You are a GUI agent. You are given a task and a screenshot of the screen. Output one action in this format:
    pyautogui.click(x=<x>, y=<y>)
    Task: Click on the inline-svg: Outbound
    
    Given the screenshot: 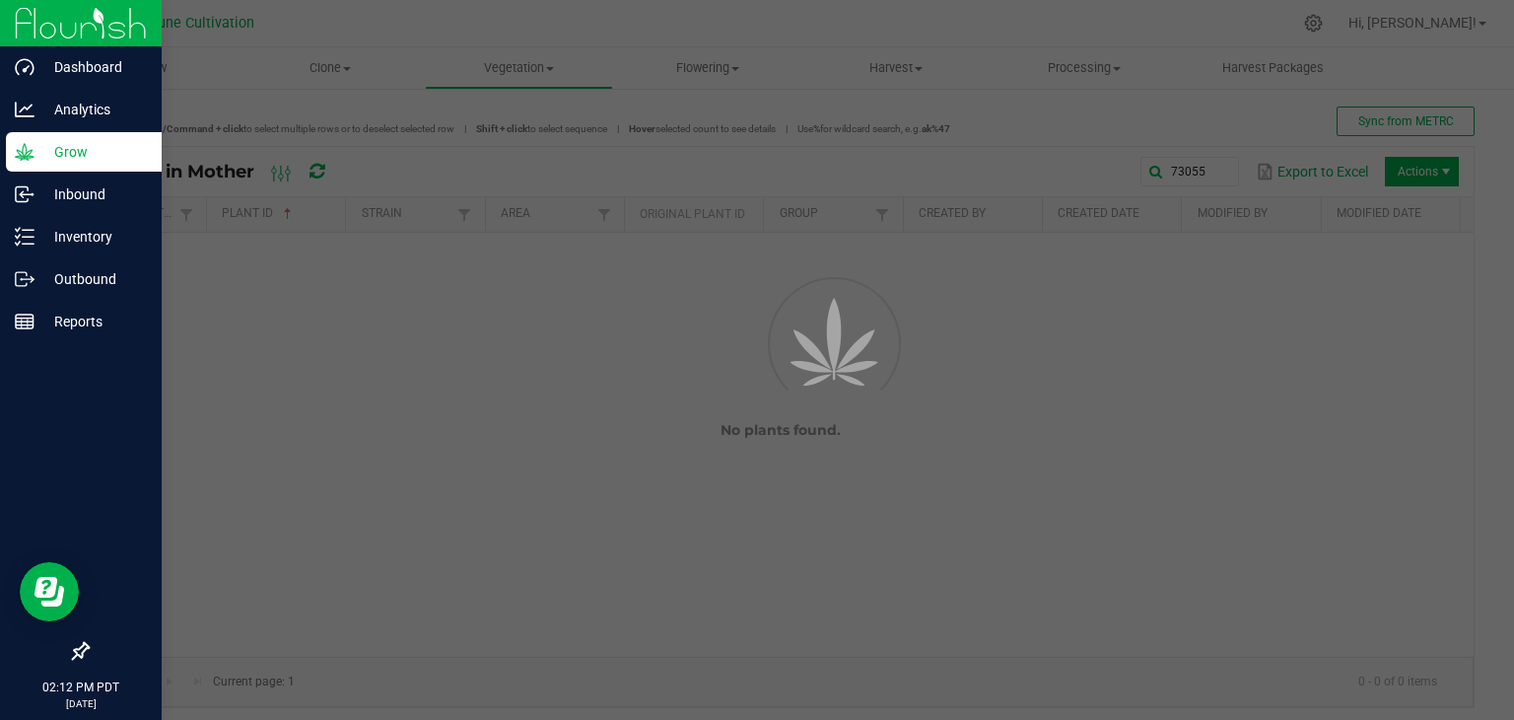 What is the action you would take?
    pyautogui.click(x=25, y=279)
    